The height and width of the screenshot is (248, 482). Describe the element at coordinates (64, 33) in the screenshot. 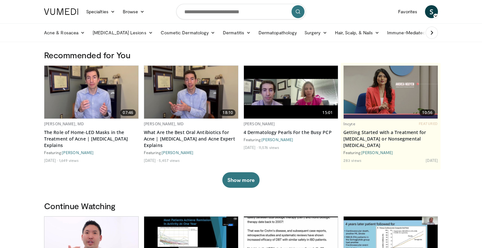

I see `a: Acne & Rosacea` at that location.